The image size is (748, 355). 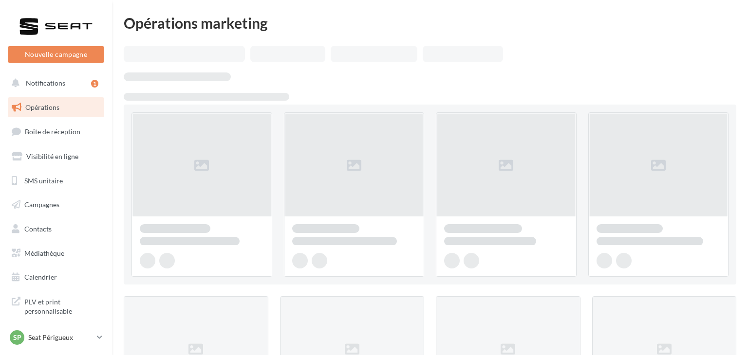 I want to click on a: SMS unitaire, so click(x=56, y=181).